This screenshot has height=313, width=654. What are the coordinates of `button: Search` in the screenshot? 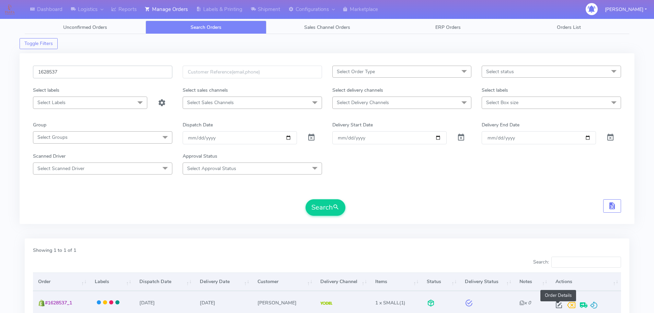 It's located at (325, 207).